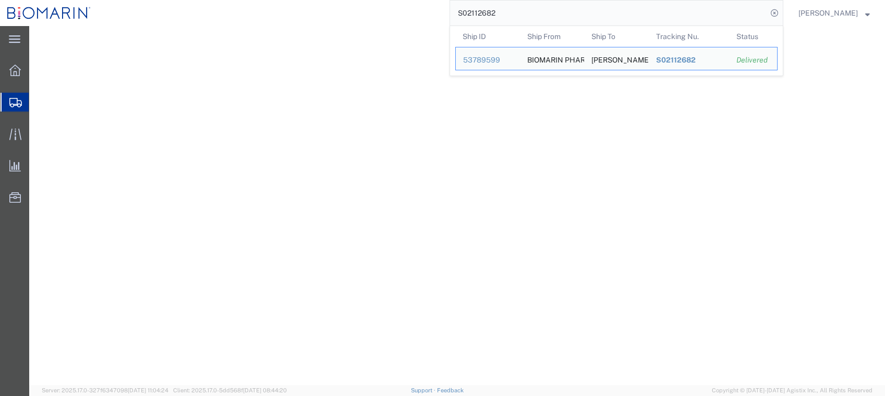  Describe the element at coordinates (424, 391) in the screenshot. I see `a: Support` at that location.